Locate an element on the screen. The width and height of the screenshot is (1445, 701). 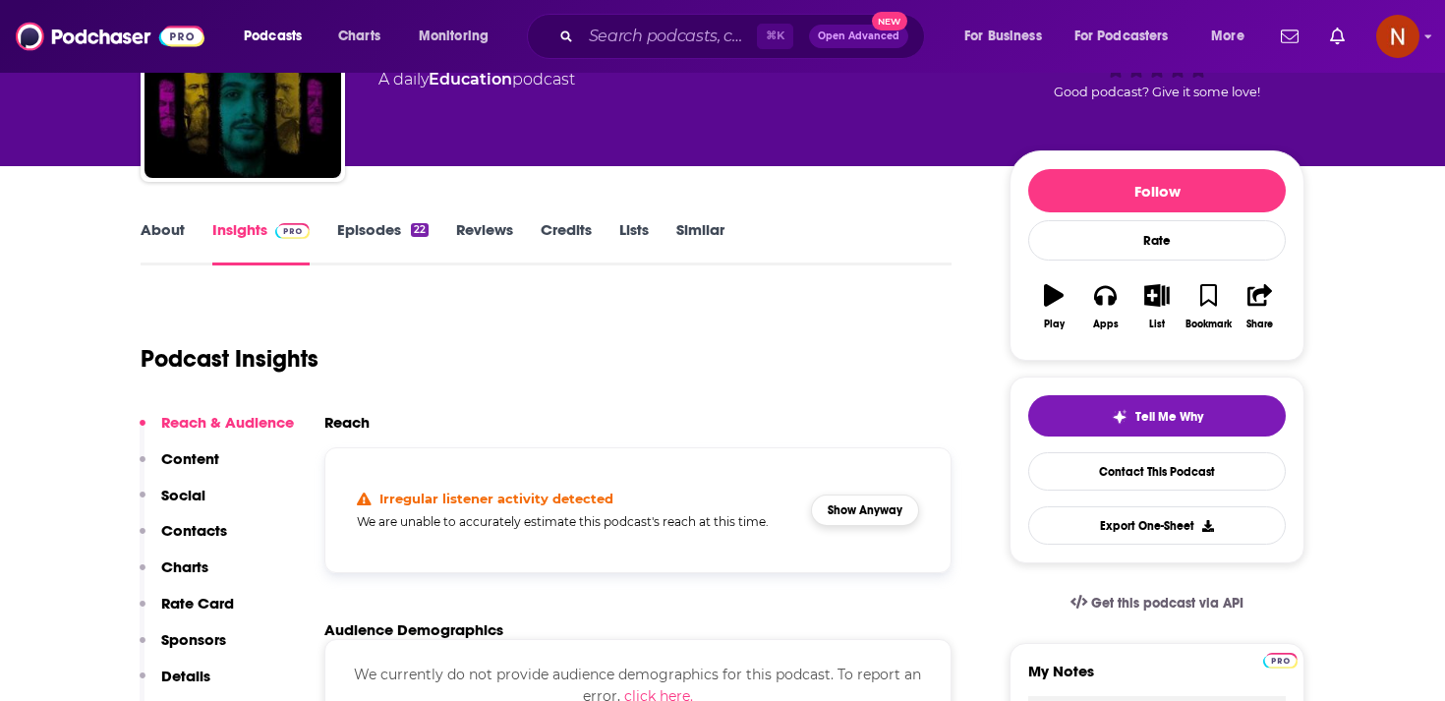
div: Share is located at coordinates (1259, 324).